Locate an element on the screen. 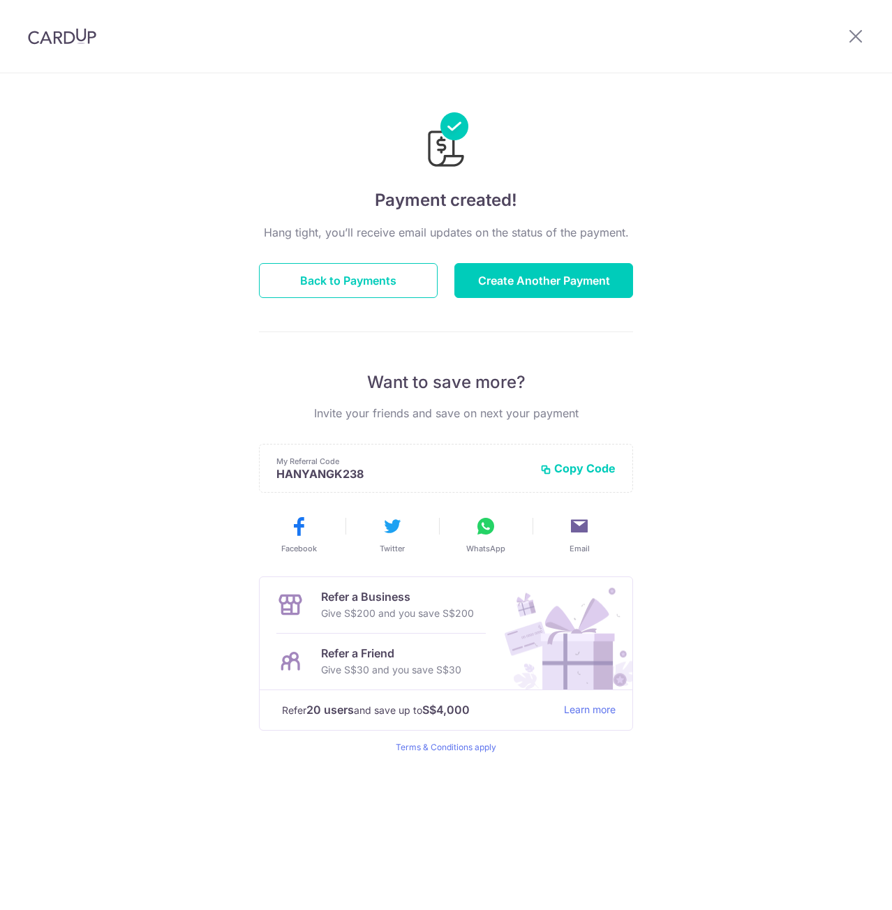 The image size is (892, 910). p: Refer a Business is located at coordinates (397, 597).